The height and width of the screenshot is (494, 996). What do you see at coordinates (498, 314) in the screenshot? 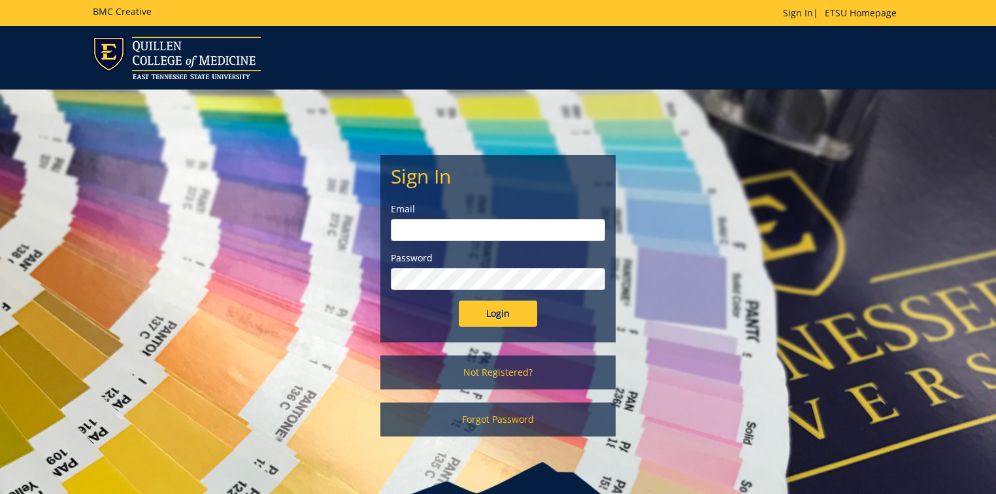
I see `input: Login` at bounding box center [498, 314].